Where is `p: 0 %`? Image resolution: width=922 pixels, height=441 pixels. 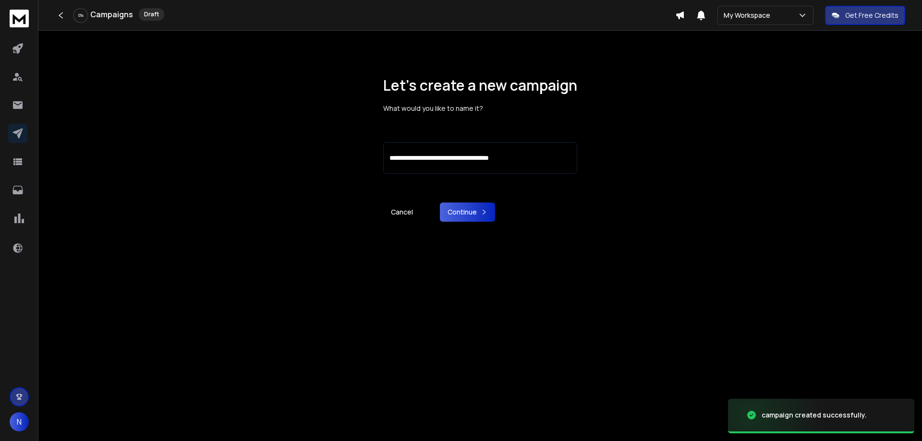 p: 0 % is located at coordinates (81, 15).